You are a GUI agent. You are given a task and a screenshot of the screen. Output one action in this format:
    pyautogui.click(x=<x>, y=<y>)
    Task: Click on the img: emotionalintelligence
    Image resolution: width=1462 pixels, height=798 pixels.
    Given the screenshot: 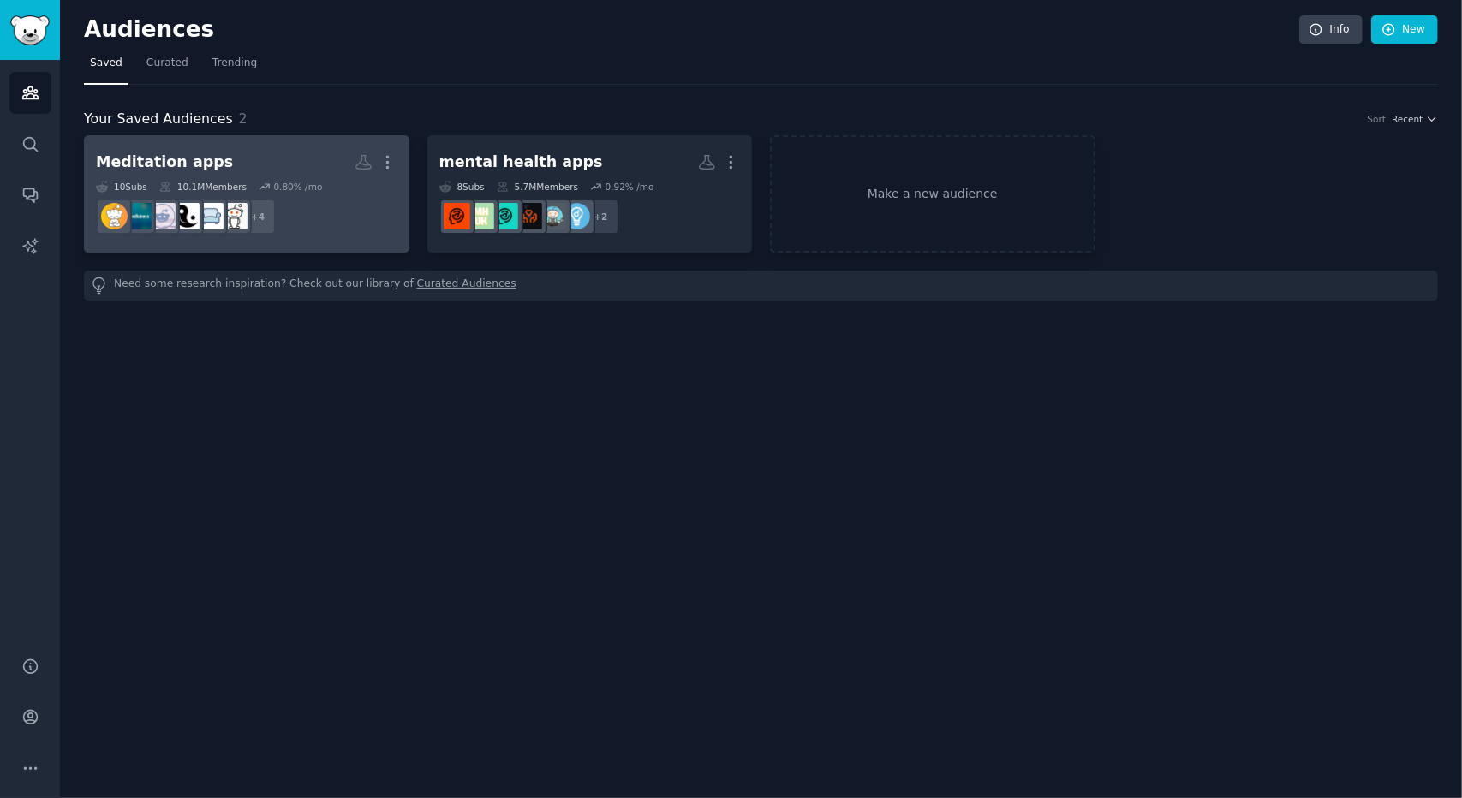 What is the action you would take?
    pyautogui.click(x=234, y=216)
    